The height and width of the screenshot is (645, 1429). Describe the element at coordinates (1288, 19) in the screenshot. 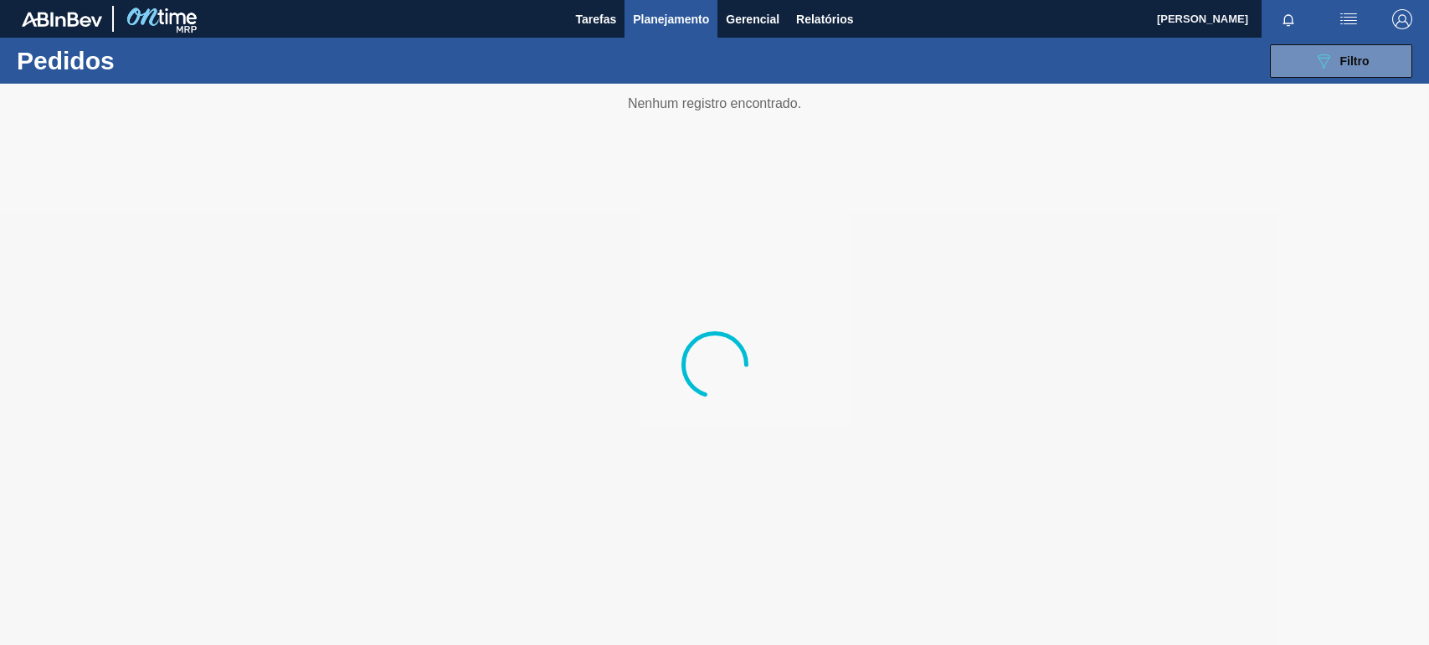

I see `button: Notificações` at that location.